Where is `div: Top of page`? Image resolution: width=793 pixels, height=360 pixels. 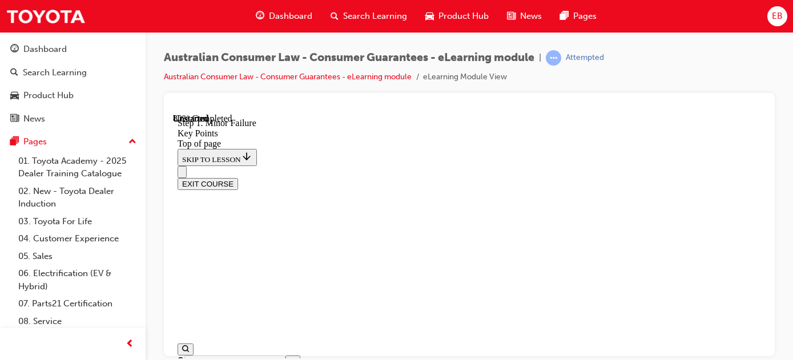
div: Top of page is located at coordinates (296, 30).